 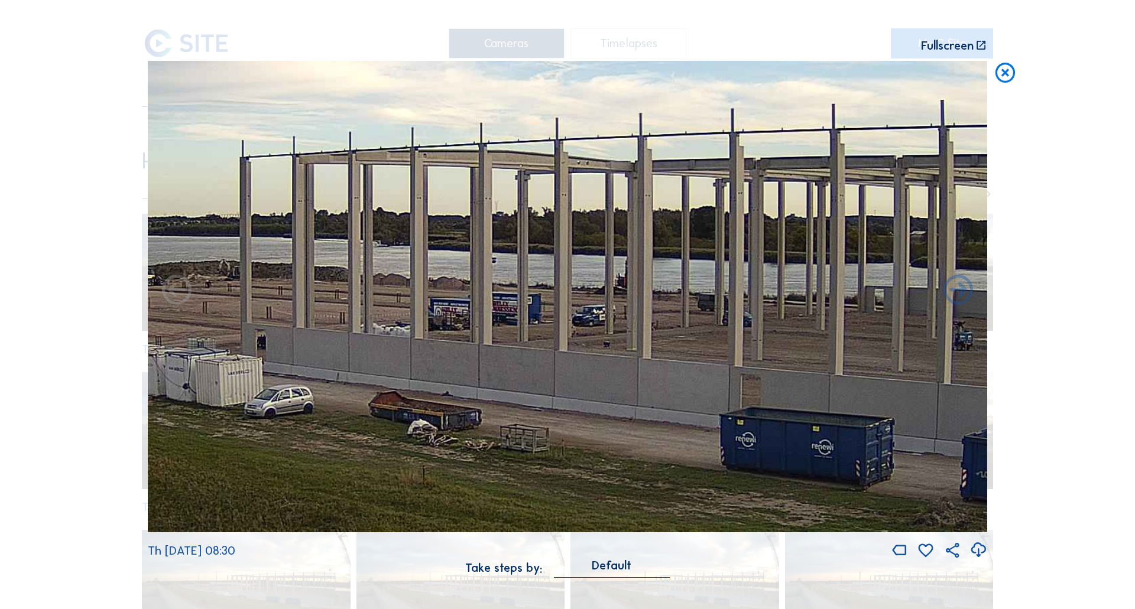 I want to click on i: Forward, so click(x=177, y=291).